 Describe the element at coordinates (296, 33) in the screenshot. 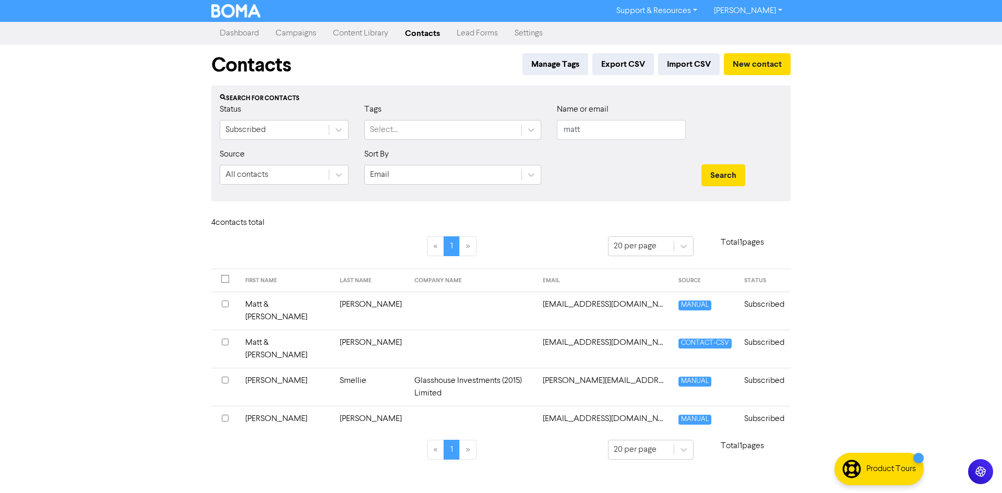

I see `a: Campaigns` at that location.